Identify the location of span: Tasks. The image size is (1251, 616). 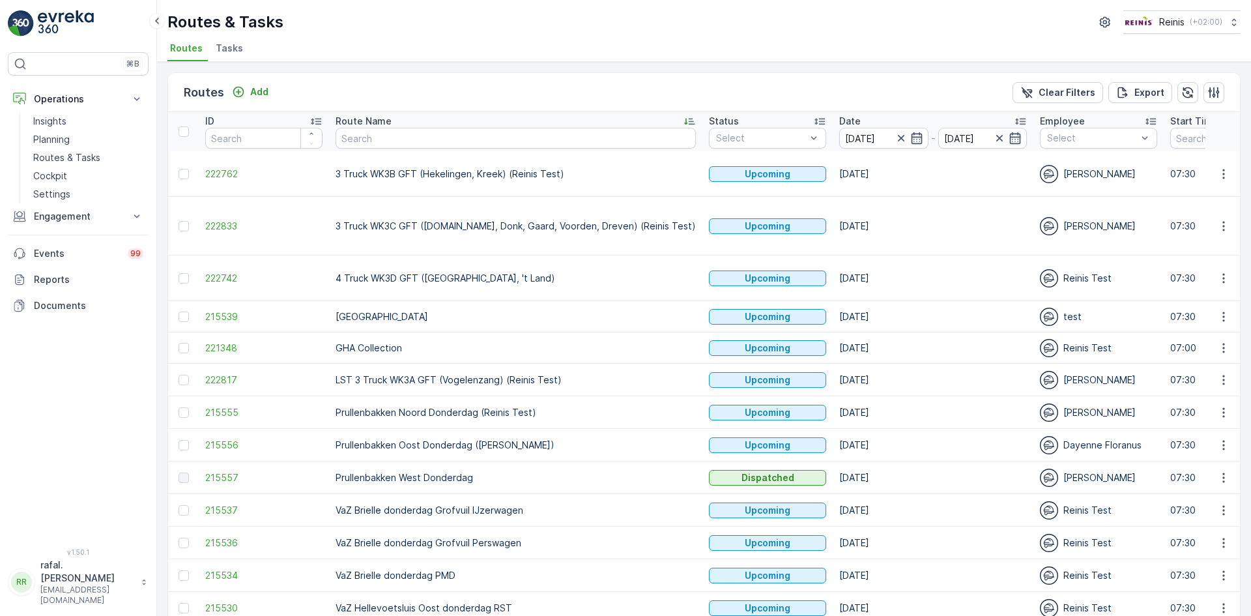
(229, 48).